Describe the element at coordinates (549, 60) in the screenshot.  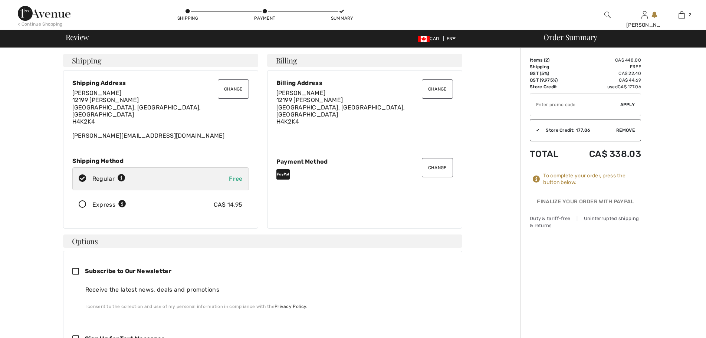
I see `td: Items ( )` at that location.